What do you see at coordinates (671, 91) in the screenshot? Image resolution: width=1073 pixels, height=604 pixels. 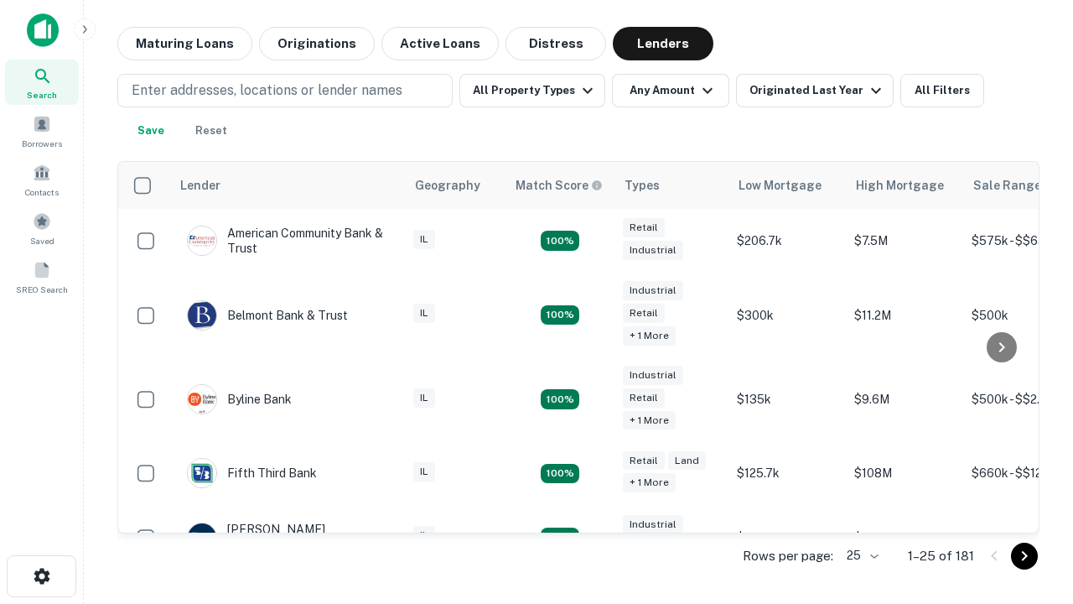 I see `button: Any Amount` at bounding box center [671, 91].